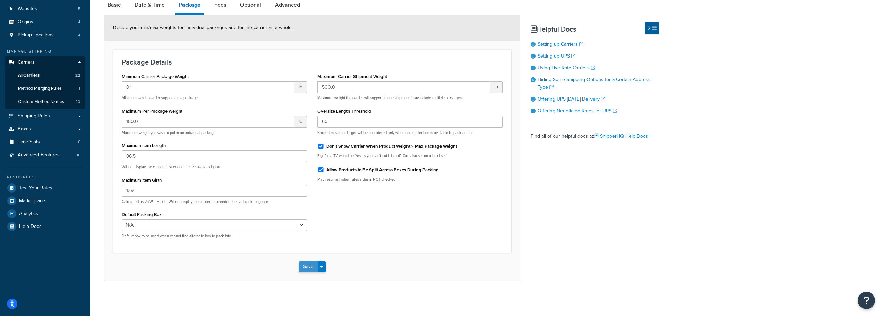 The image size is (882, 316). I want to click on a: Shipping Rules, so click(45, 116).